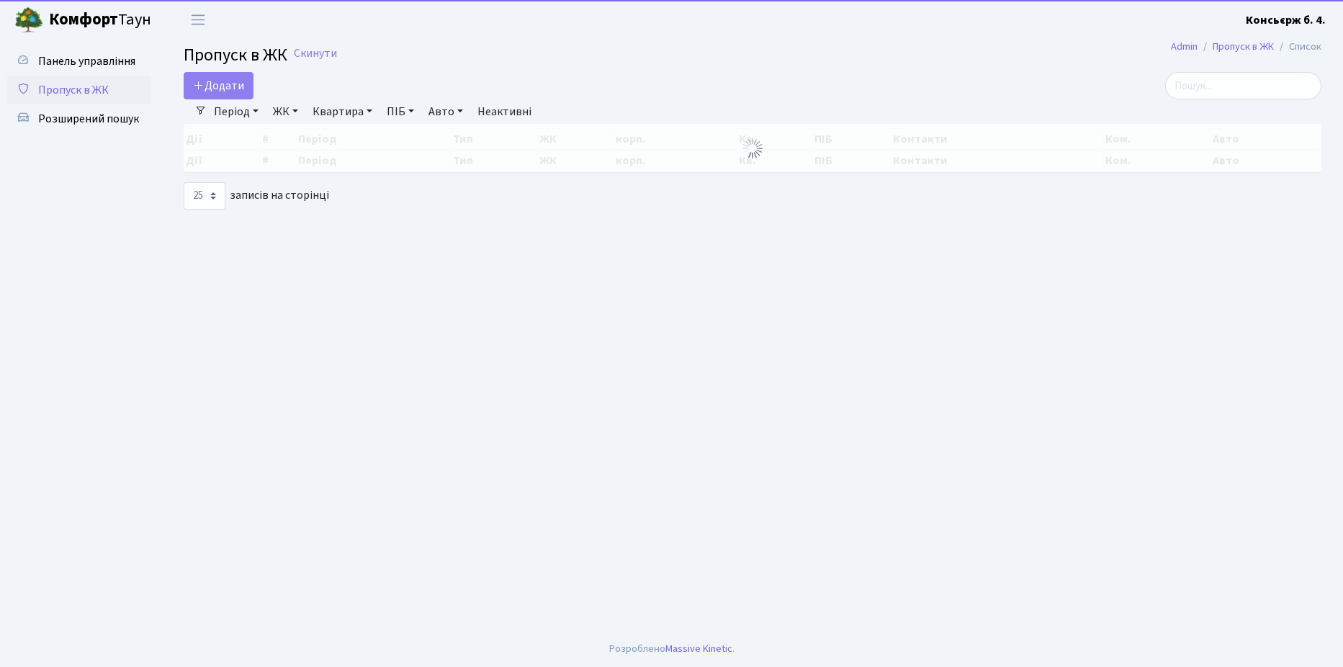 The width and height of the screenshot is (1343, 667). What do you see at coordinates (79, 61) in the screenshot?
I see `a: Панель управління` at bounding box center [79, 61].